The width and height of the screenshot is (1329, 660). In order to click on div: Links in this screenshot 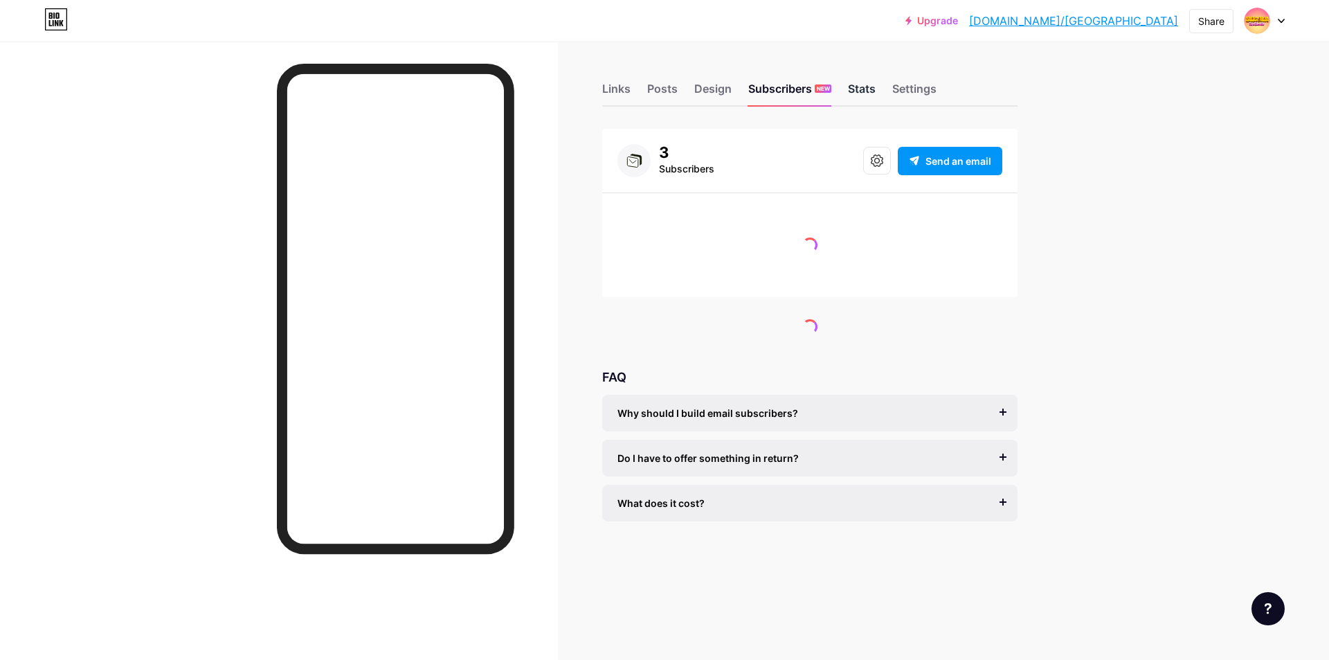, I will do `click(616, 93)`.